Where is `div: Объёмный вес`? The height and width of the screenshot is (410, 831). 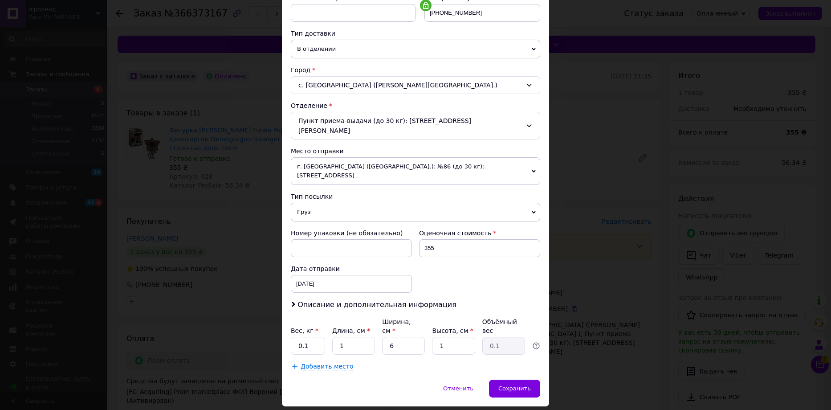
div: Объёмный вес is located at coordinates (504, 326).